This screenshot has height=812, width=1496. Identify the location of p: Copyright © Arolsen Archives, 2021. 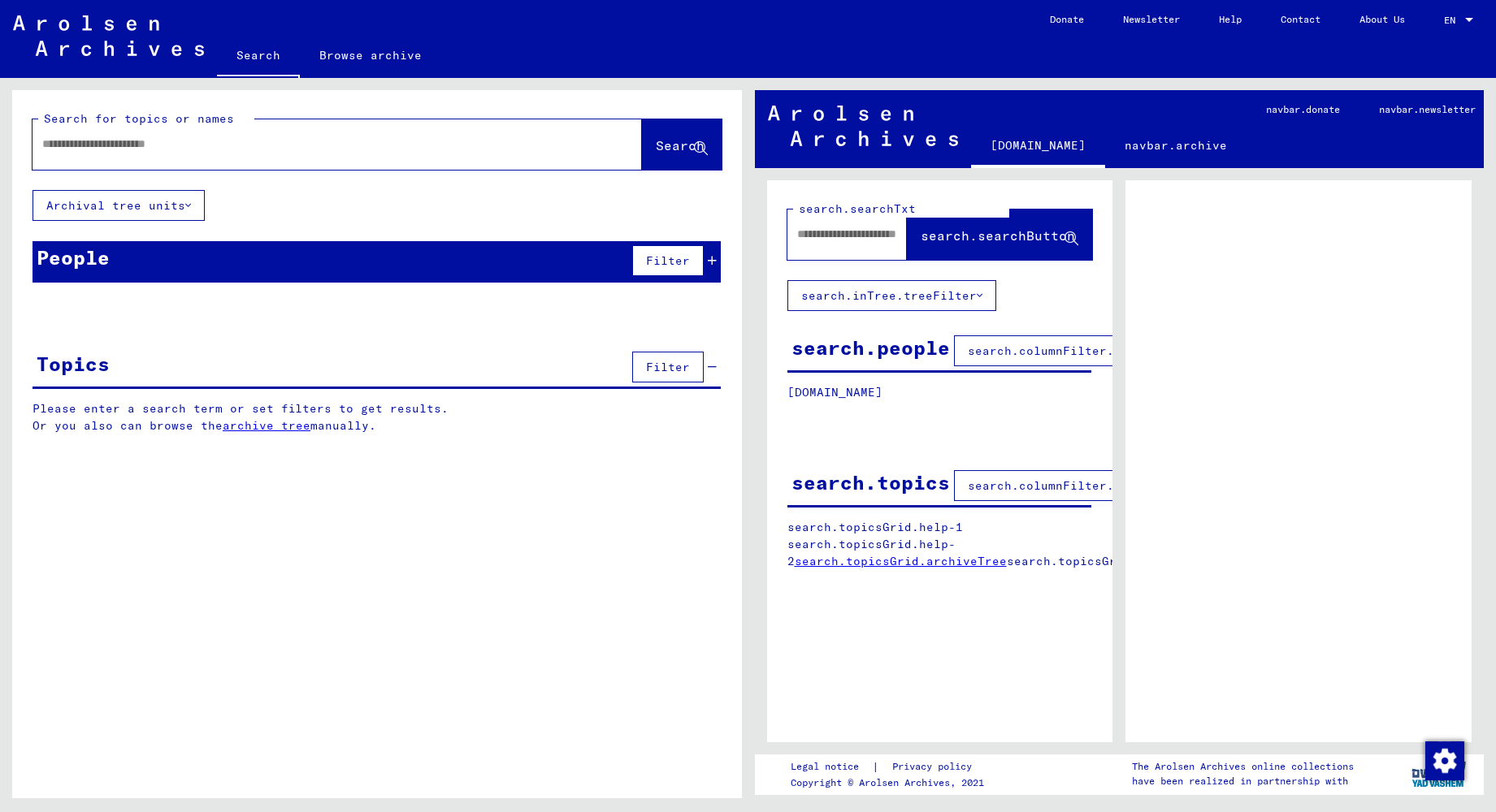
(890, 783).